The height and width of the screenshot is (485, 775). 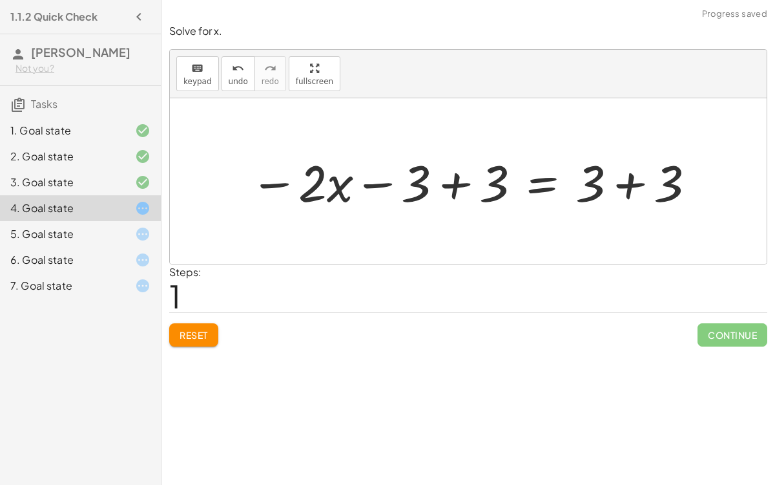 What do you see at coordinates (62, 182) in the screenshot?
I see `div: 3. Goal state` at bounding box center [62, 182].